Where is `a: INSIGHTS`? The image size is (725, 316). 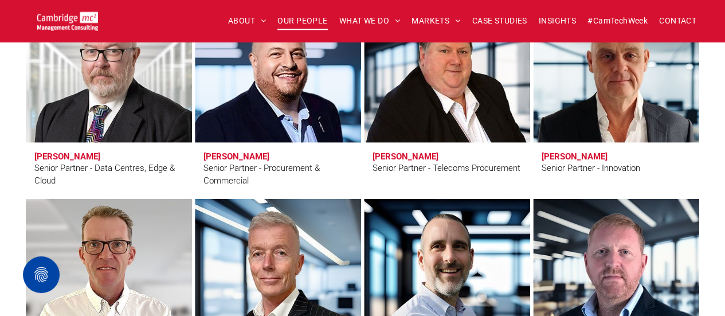 a: INSIGHTS is located at coordinates (557, 21).